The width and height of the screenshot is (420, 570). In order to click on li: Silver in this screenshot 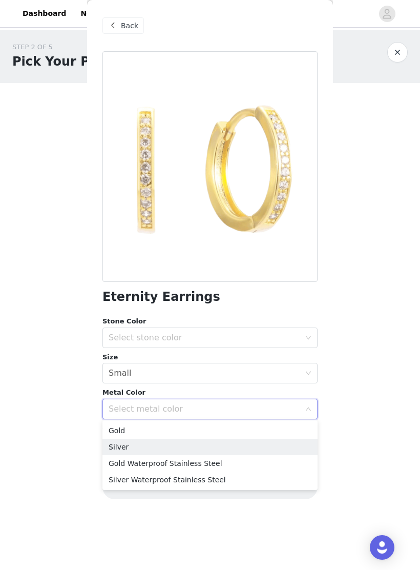, I will do `click(210, 447)`.